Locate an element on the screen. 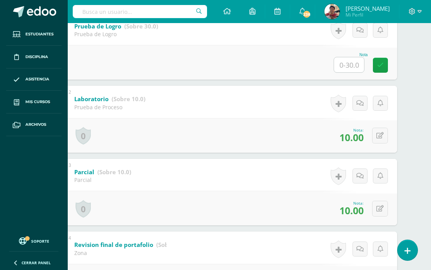 This screenshot has width=431, height=270. div: Prueba de Proceso is located at coordinates (110, 107).